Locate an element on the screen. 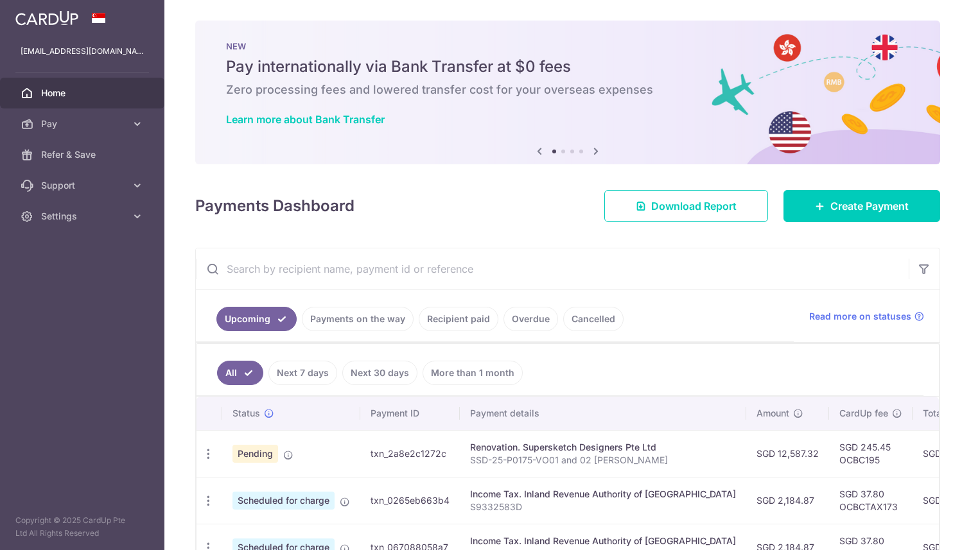 The width and height of the screenshot is (971, 550). input: Search by recipient name, payment id or reference is located at coordinates (552, 269).